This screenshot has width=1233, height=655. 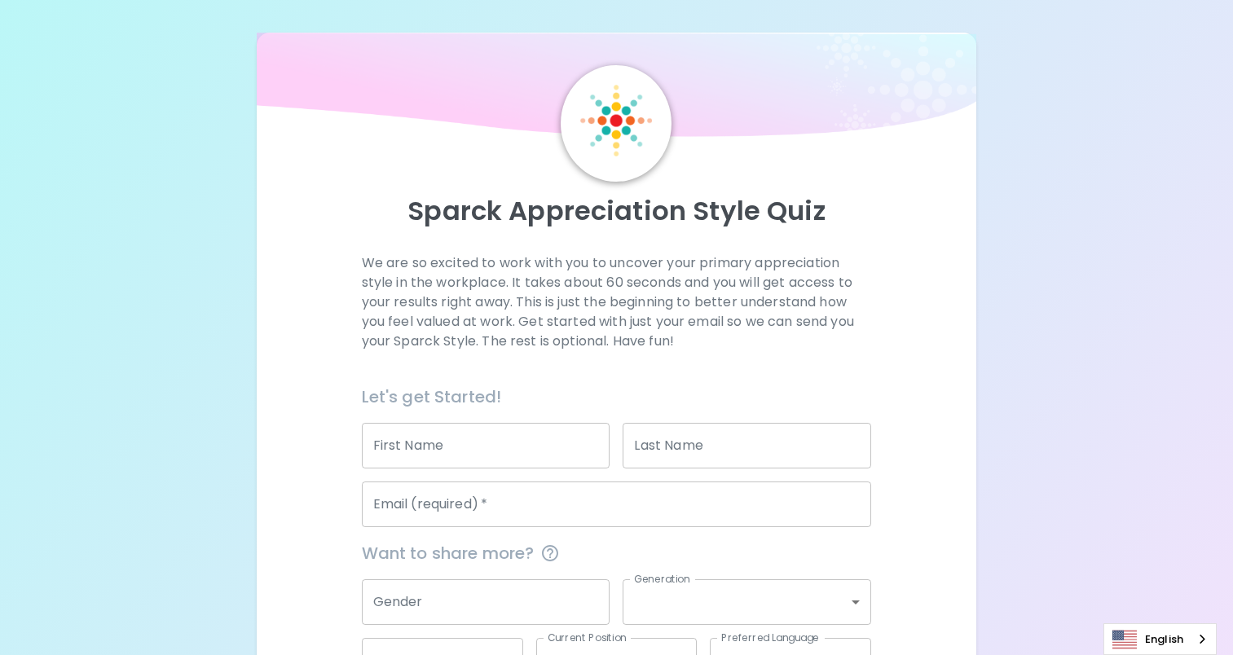 I want to click on div: Language, so click(x=1160, y=639).